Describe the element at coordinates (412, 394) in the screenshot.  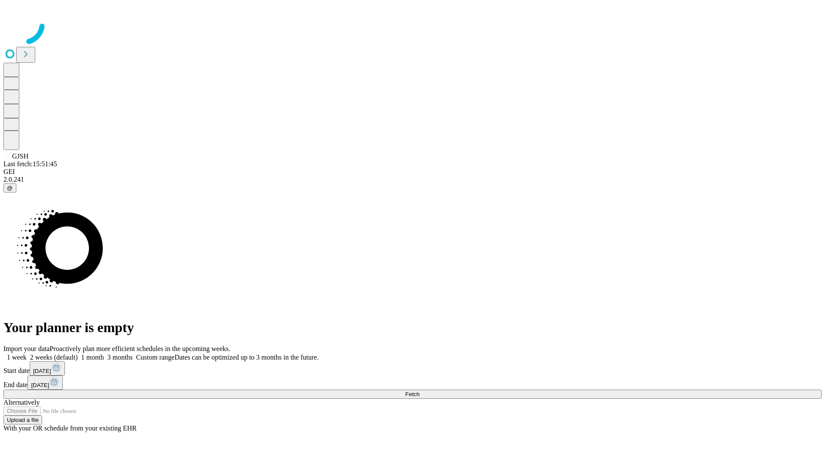
I see `button: Fetch` at that location.